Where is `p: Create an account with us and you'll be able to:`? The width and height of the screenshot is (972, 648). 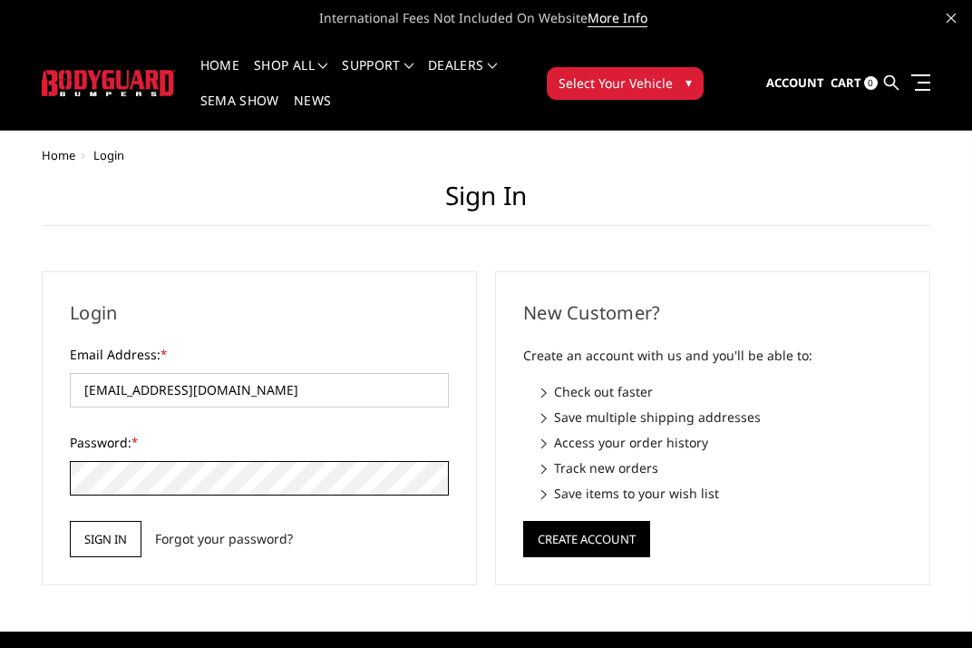 p: Create an account with us and you'll be able to: is located at coordinates (713, 356).